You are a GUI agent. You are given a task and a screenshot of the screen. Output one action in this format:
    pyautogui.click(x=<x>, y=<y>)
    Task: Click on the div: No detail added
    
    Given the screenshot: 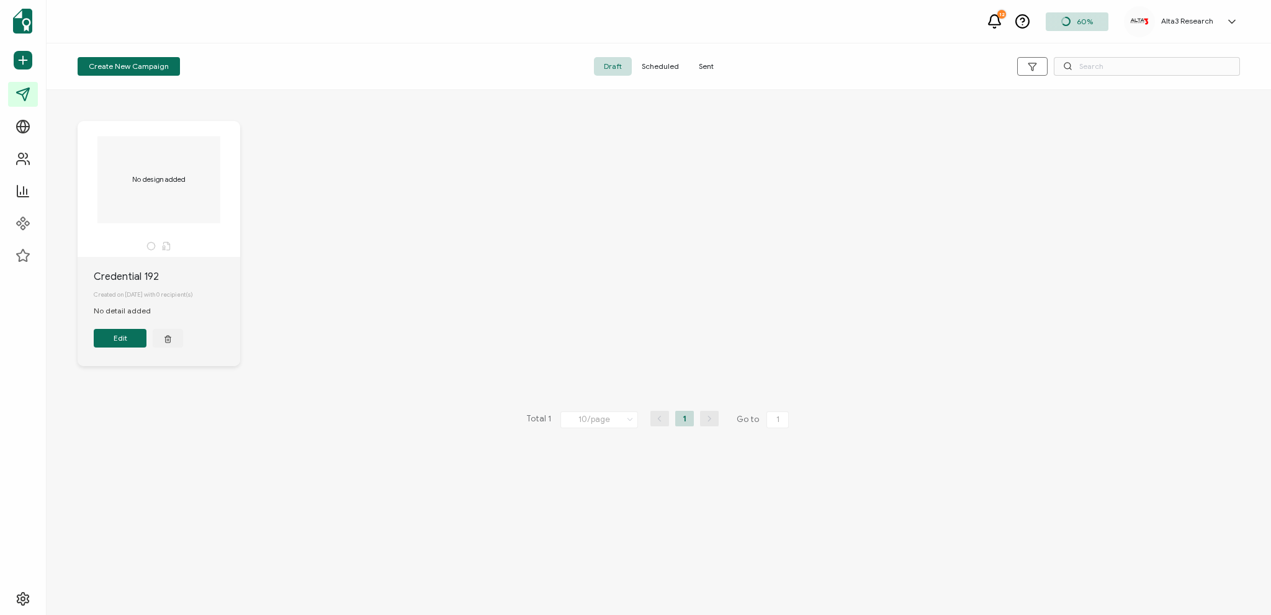 What is the action you would take?
    pyautogui.click(x=128, y=311)
    